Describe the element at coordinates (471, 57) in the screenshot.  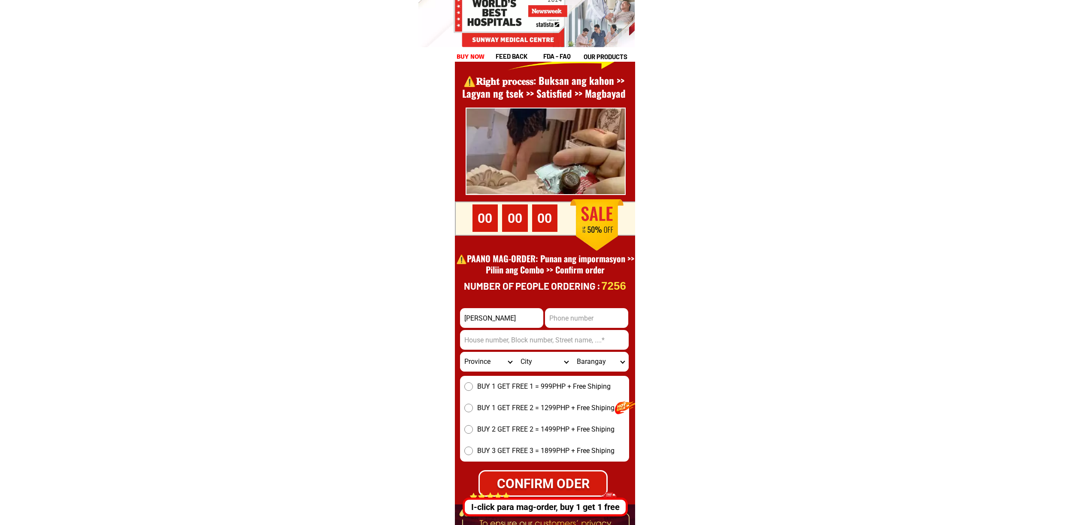
I see `h1: buy now` at that location.